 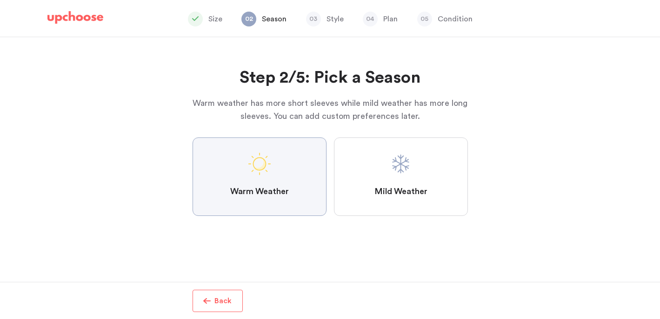 I want to click on button: Back, so click(x=218, y=301).